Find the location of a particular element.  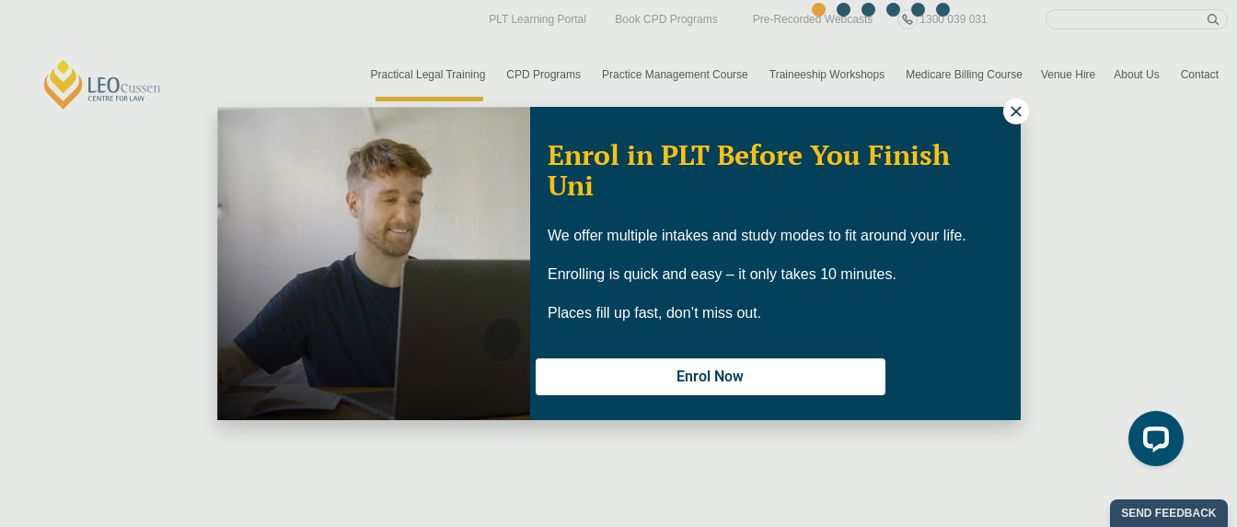

button: Open LiveChat chat widget is located at coordinates (42, 35).